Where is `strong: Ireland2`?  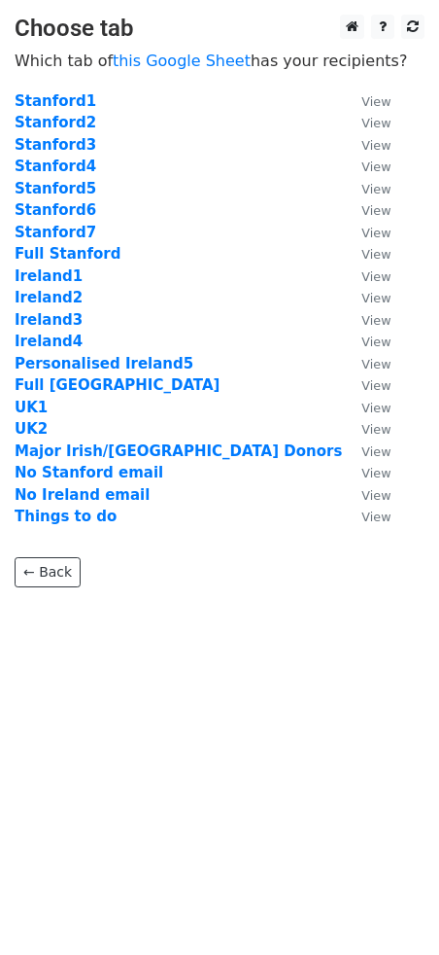 strong: Ireland2 is located at coordinates (49, 298).